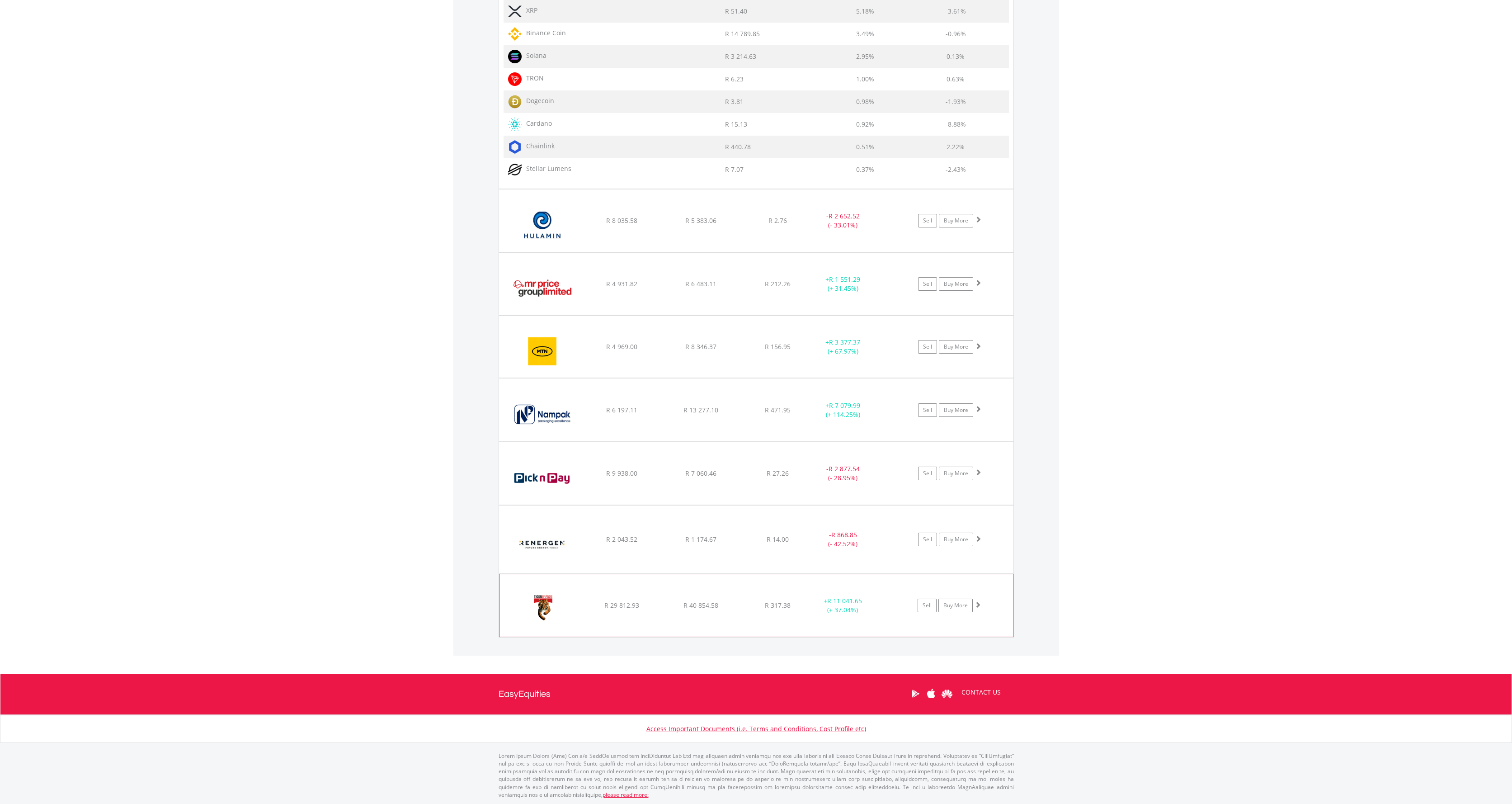 Image resolution: width=1512 pixels, height=804 pixels. What do you see at coordinates (525, 694) in the screenshot?
I see `a: EasyEquities` at bounding box center [525, 694].